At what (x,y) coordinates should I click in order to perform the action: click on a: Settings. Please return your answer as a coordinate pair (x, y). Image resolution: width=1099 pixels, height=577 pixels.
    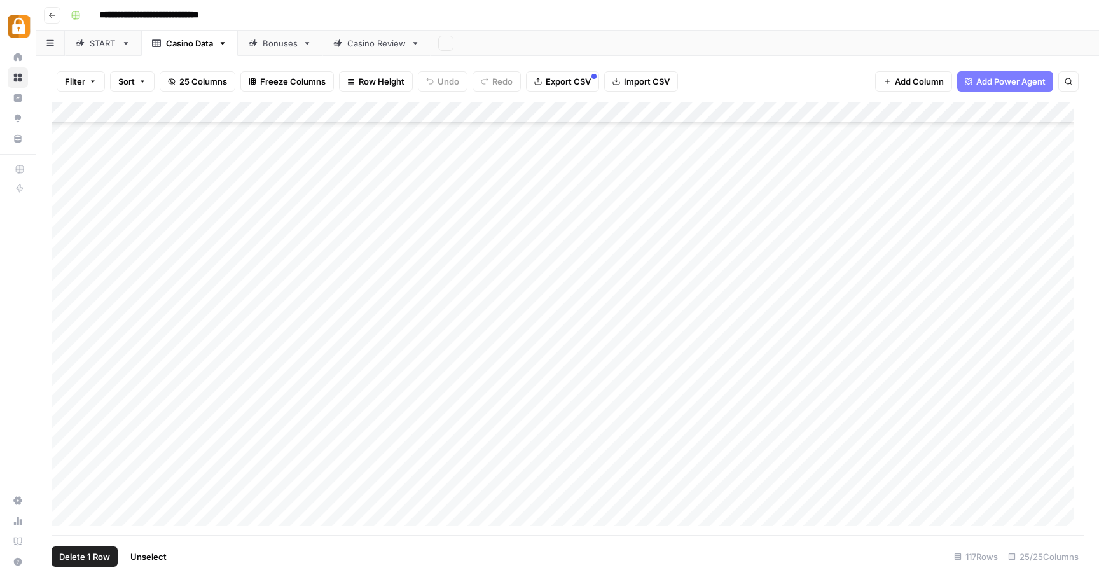
    Looking at the image, I should click on (18, 501).